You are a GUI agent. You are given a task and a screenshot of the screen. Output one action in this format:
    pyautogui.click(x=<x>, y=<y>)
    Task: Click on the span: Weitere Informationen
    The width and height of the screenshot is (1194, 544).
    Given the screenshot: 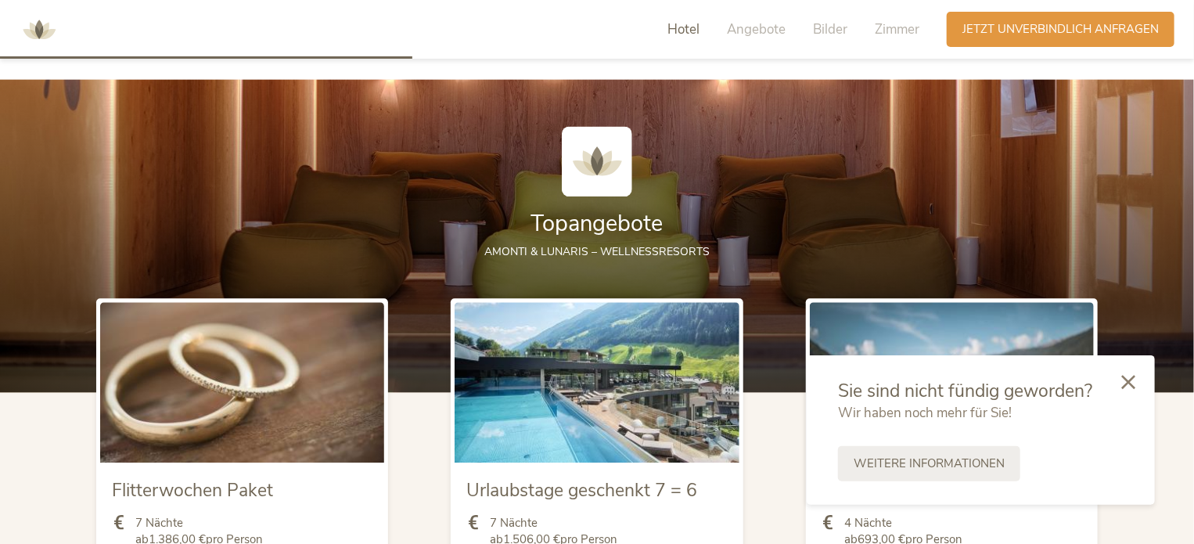 What is the action you would take?
    pyautogui.click(x=929, y=463)
    